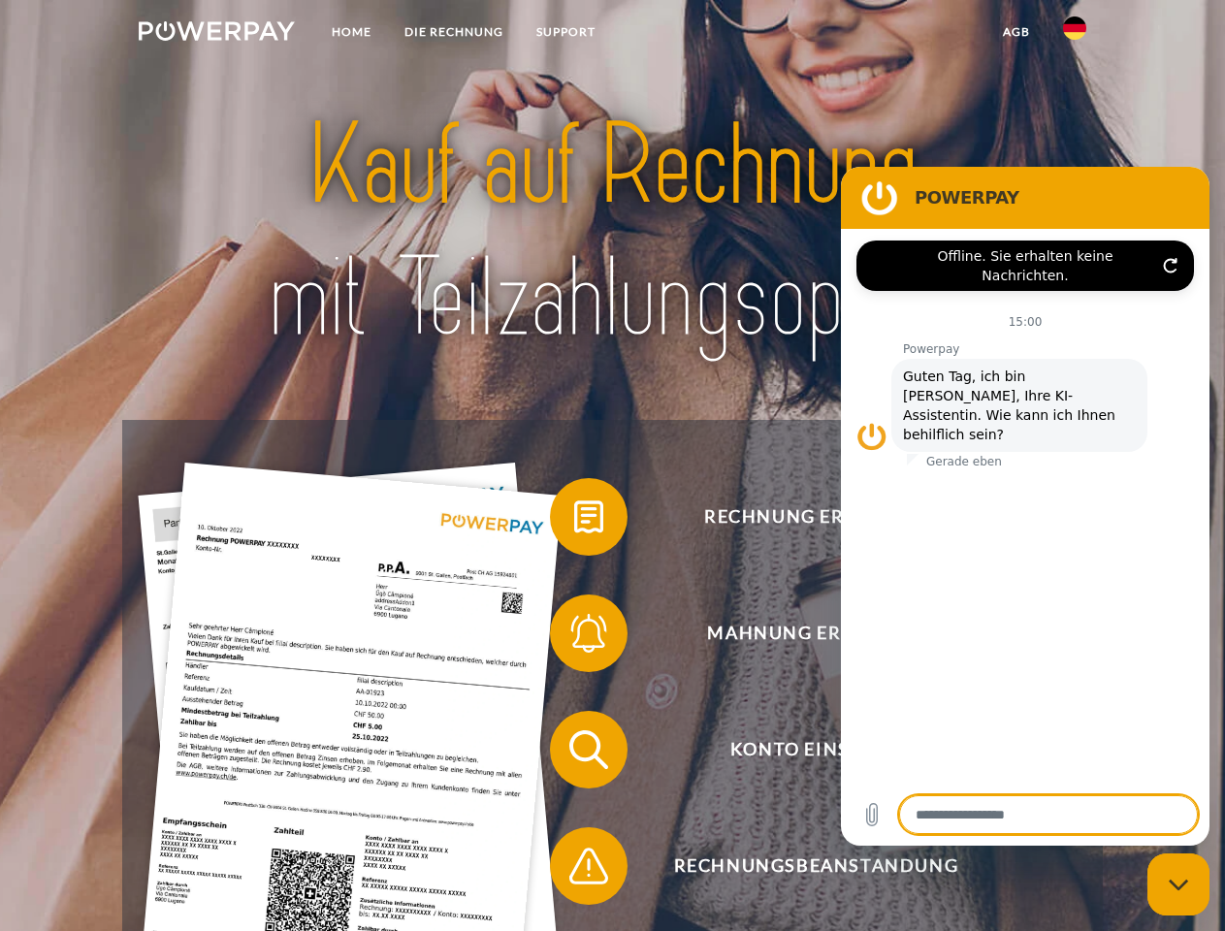 The height and width of the screenshot is (931, 1225). What do you see at coordinates (802, 633) in the screenshot?
I see `button: Mahnung erhalten?` at bounding box center [802, 633].